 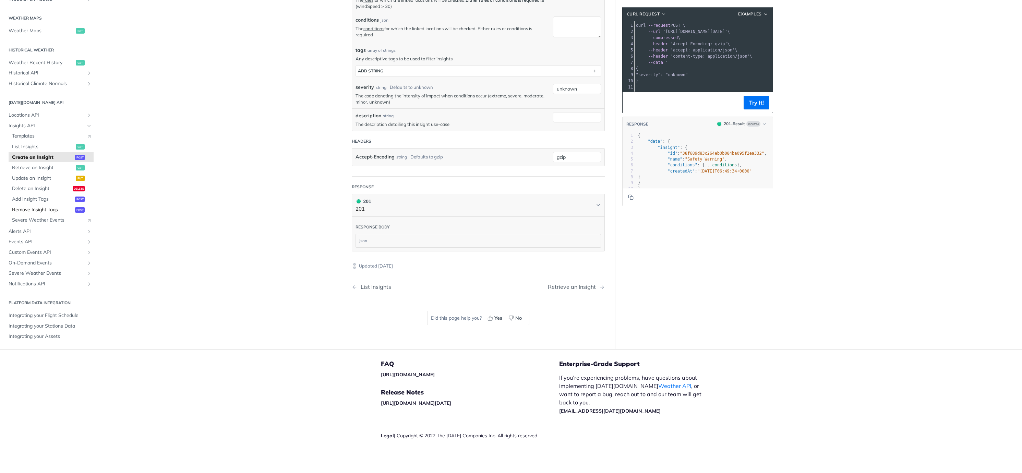 I want to click on a: TemplatesLink, so click(x=51, y=137).